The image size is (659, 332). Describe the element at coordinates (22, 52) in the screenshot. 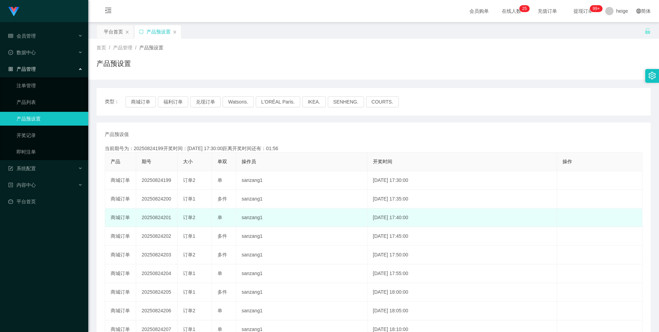

I see `span: 数据中心` at that location.